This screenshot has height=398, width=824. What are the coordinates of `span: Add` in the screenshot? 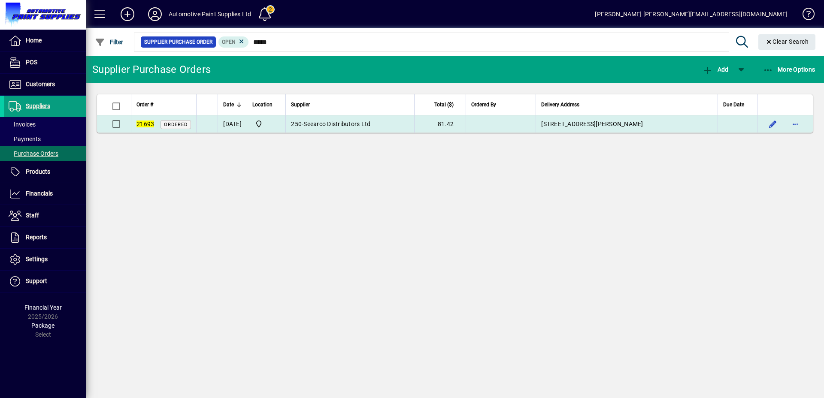 It's located at (715, 70).